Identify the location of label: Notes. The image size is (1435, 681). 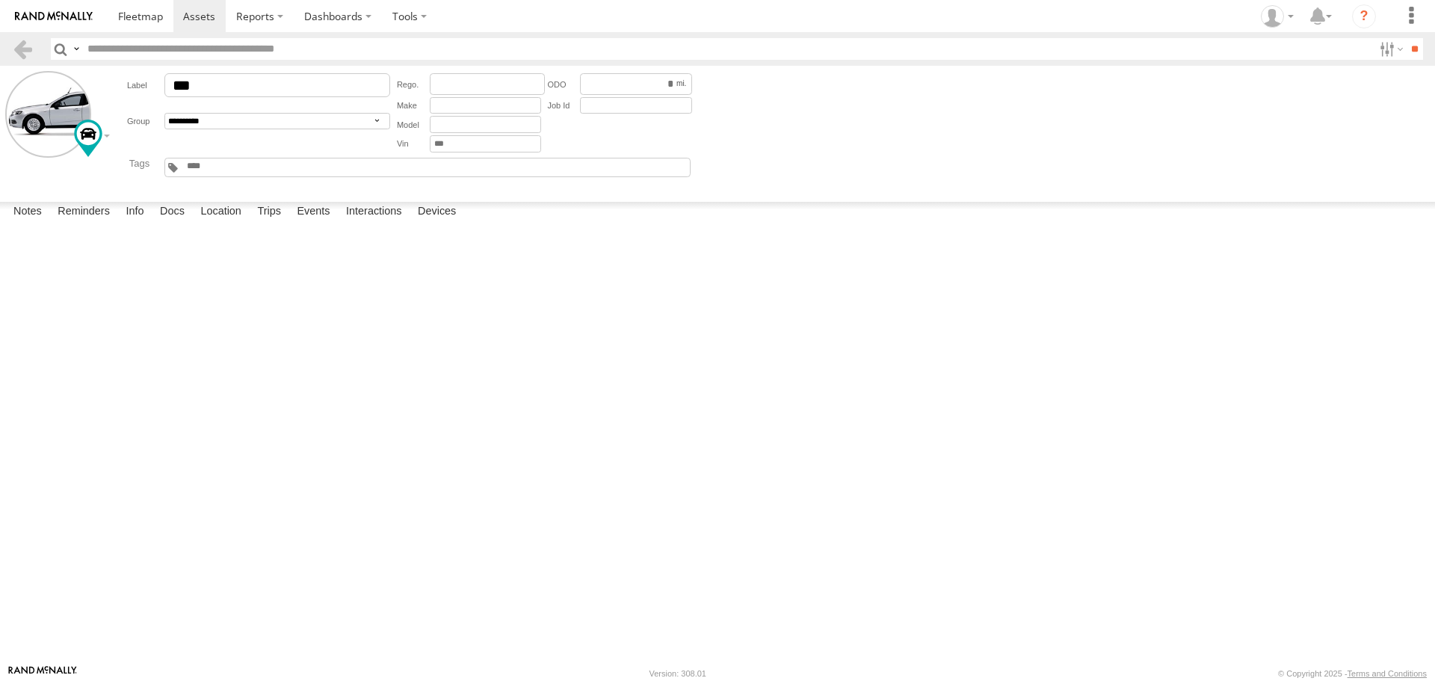
(28, 212).